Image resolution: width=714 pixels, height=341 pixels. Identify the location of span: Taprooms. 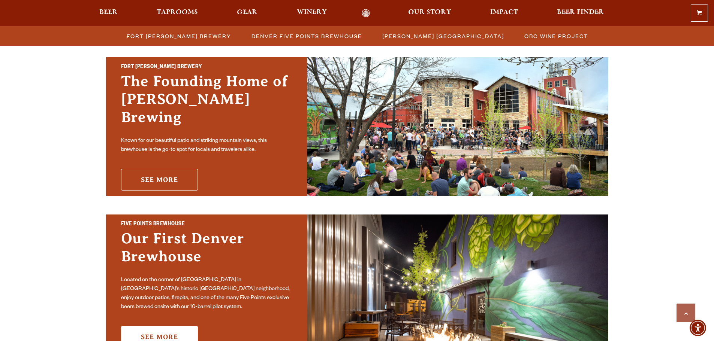
(177, 12).